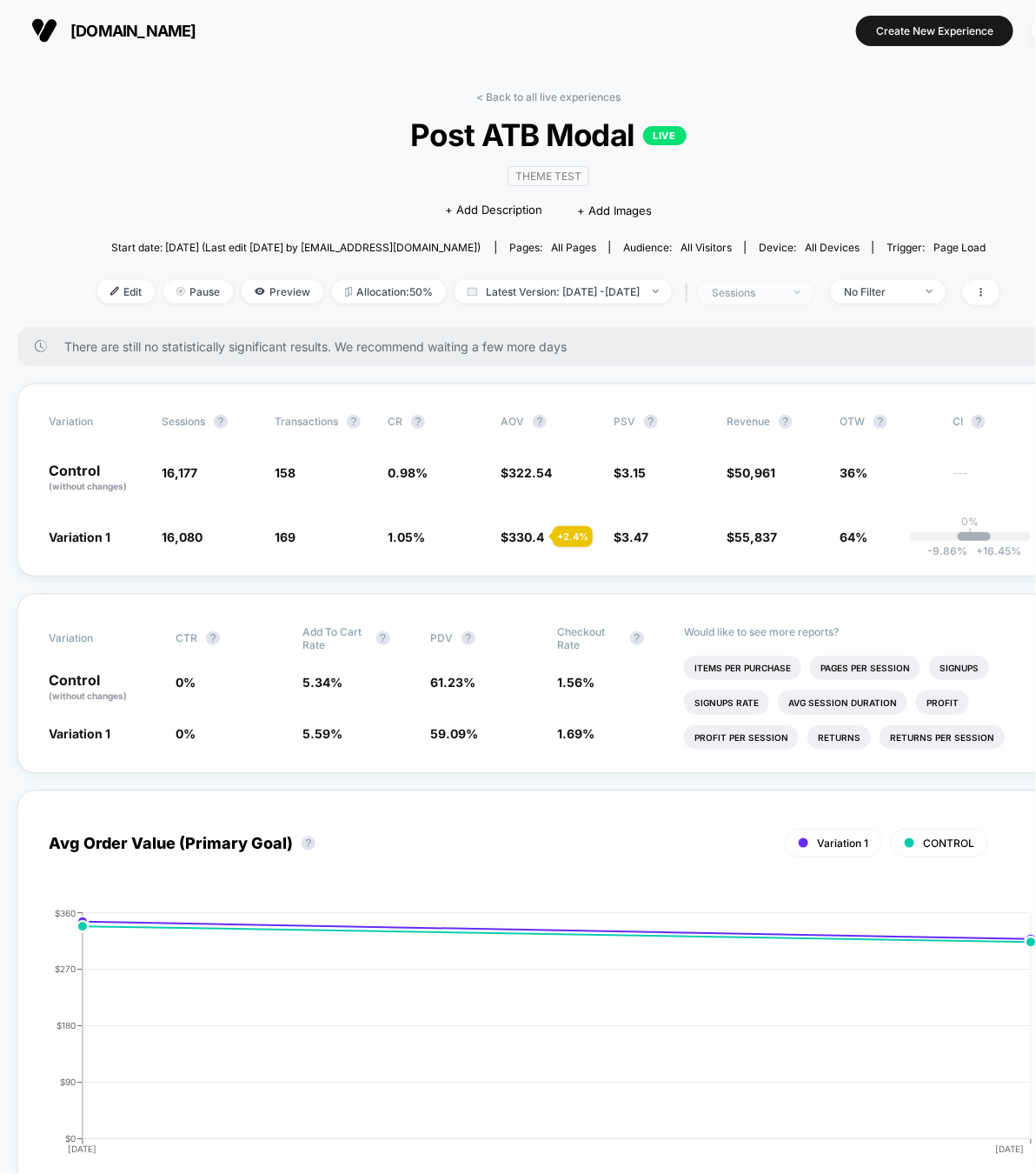  Describe the element at coordinates (548, 175) in the screenshot. I see `span: Theme Test` at that location.